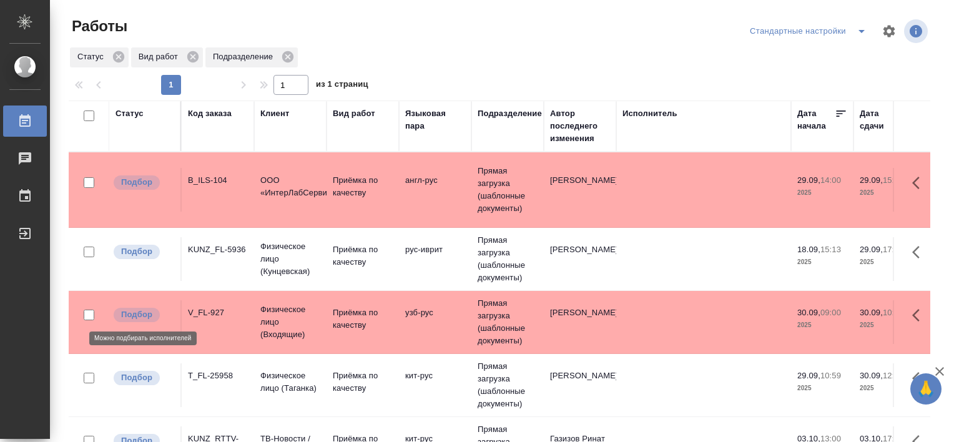 Image resolution: width=954 pixels, height=442 pixels. Describe the element at coordinates (290, 322) in the screenshot. I see `p: Физическое лицо (Входящие)` at that location.